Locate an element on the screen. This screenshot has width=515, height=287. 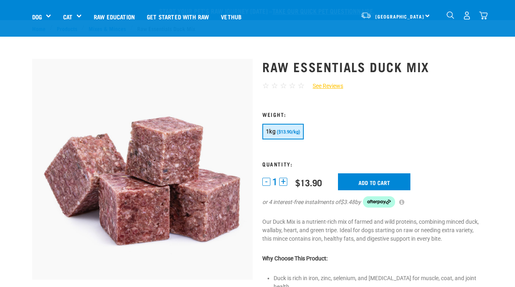
h3: Weight: is located at coordinates (373, 114).